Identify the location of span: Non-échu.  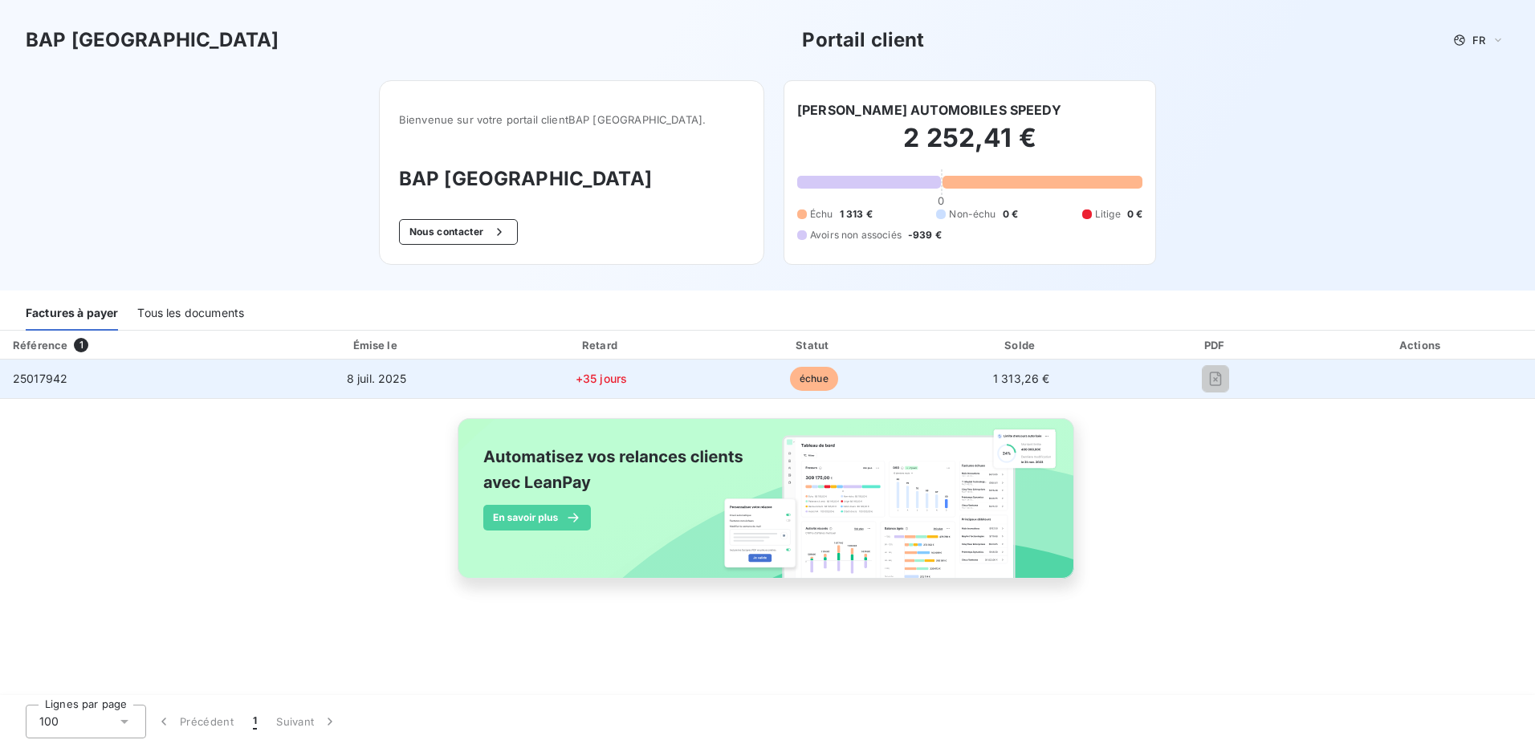
(972, 214).